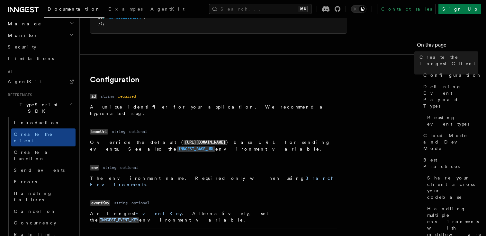 The image size is (486, 236). I want to click on a: INNGEST_BASE_URL, so click(196, 149).